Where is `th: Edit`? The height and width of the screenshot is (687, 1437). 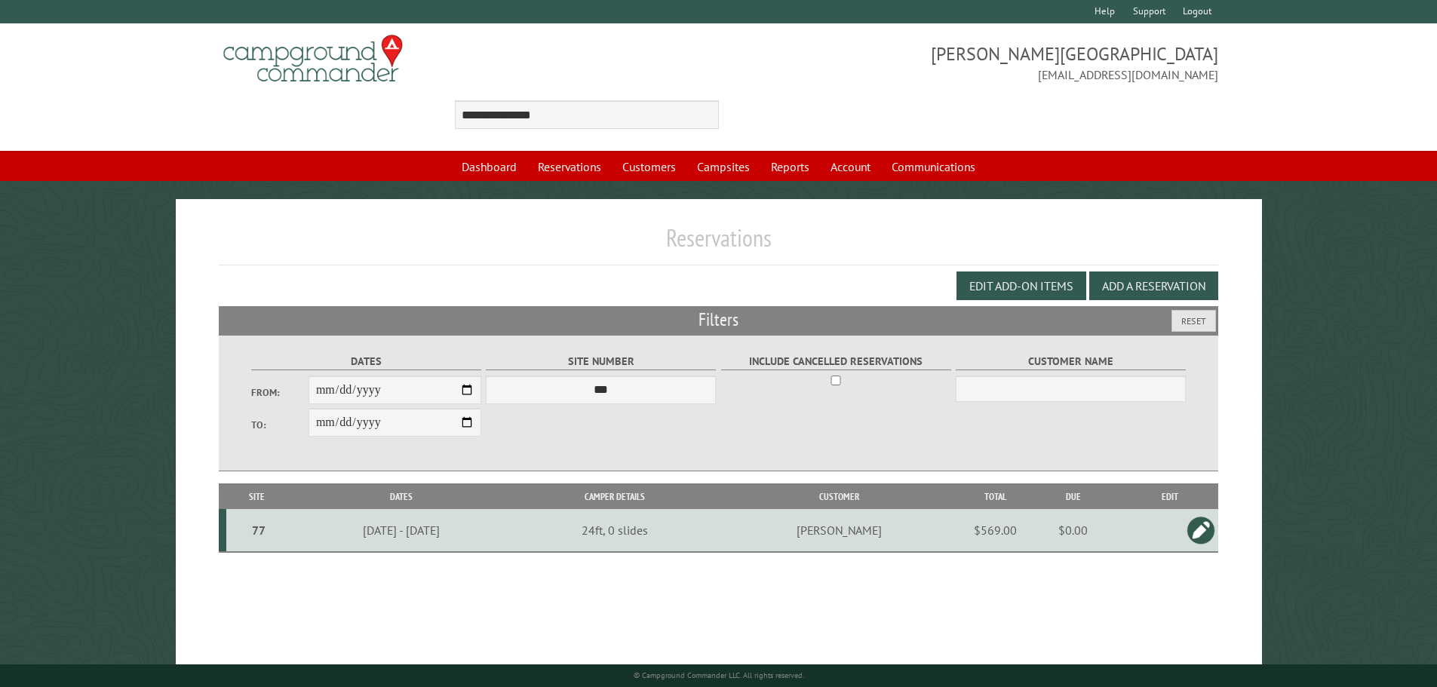 th: Edit is located at coordinates (1169, 496).